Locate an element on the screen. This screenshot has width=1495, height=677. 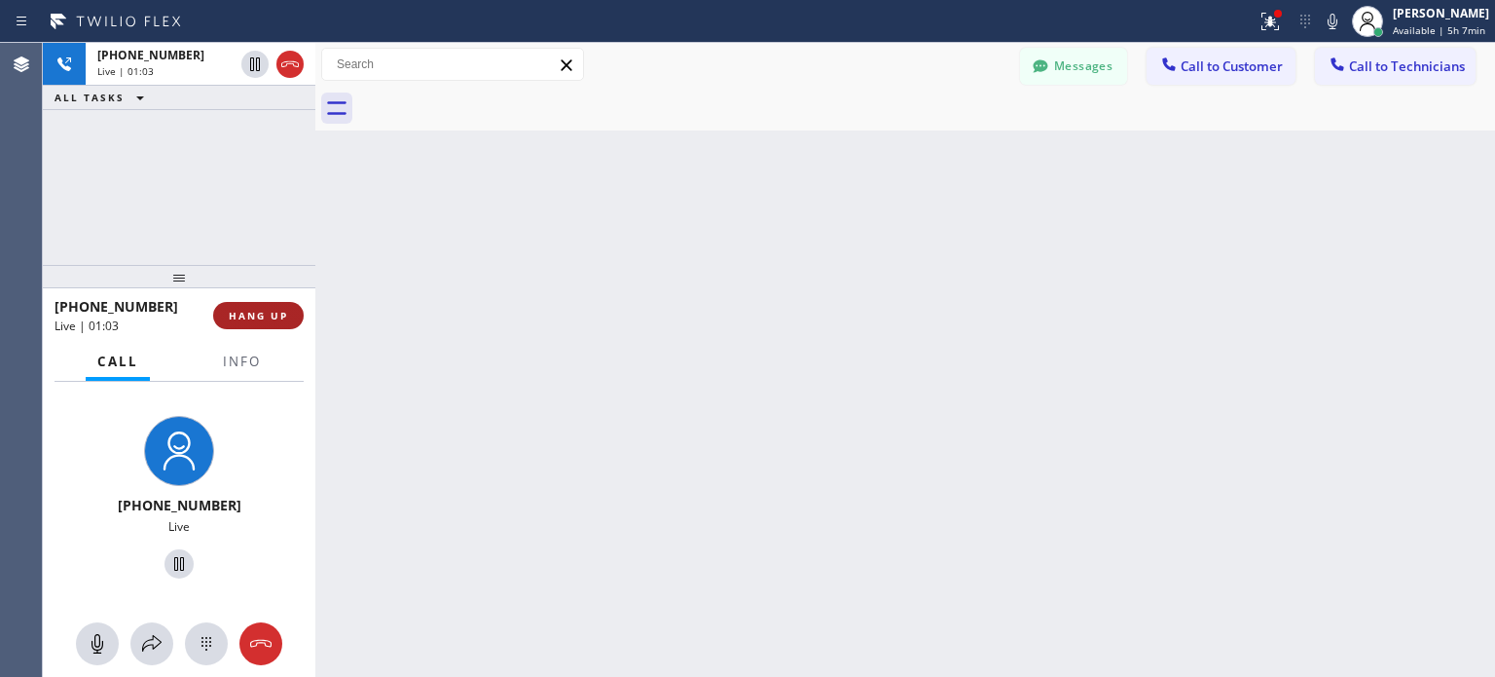
button: Open dialpad is located at coordinates (206, 643).